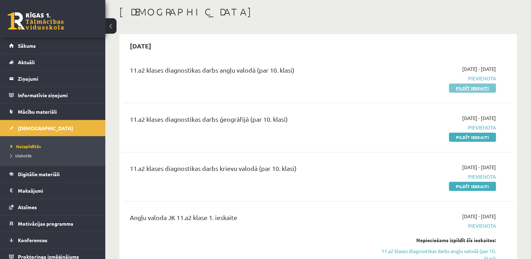 Image resolution: width=531 pixels, height=259 pixels. Describe the element at coordinates (37, 112) in the screenshot. I see `span: Mācību materiāli` at that location.